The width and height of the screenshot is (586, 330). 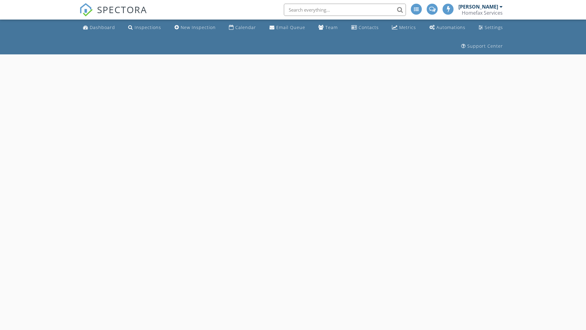 What do you see at coordinates (145, 27) in the screenshot?
I see `a: Inspections` at bounding box center [145, 27].